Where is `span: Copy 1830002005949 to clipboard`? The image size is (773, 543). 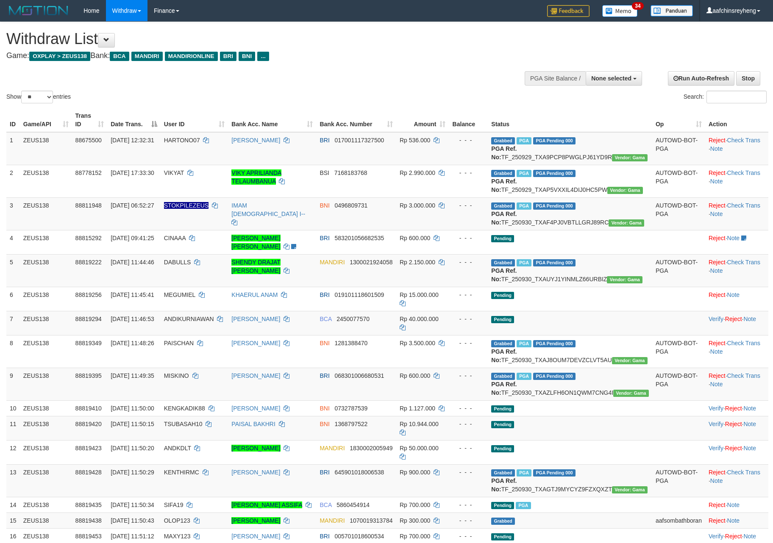 span: Copy 1830002005949 to clipboard is located at coordinates (371, 448).